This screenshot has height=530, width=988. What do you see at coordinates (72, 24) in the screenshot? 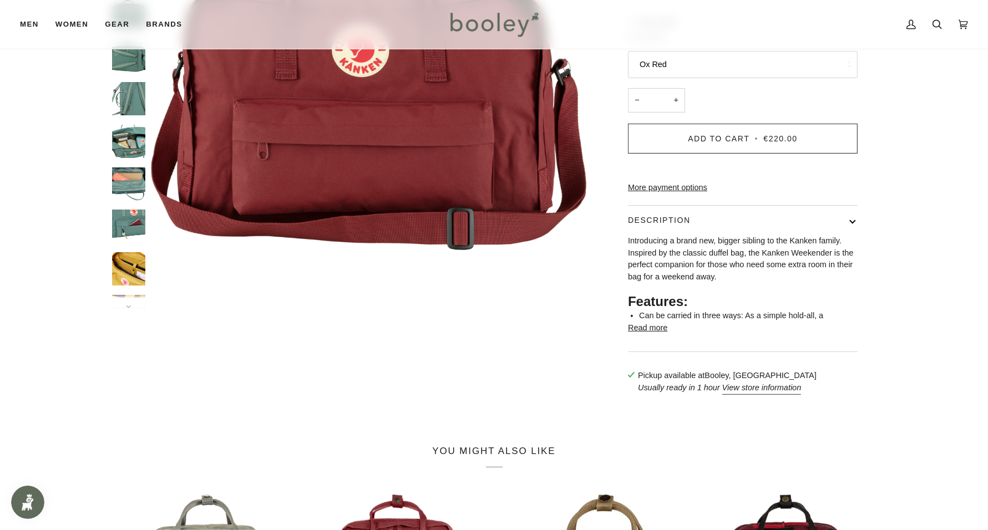
I see `span: Women` at bounding box center [72, 24].